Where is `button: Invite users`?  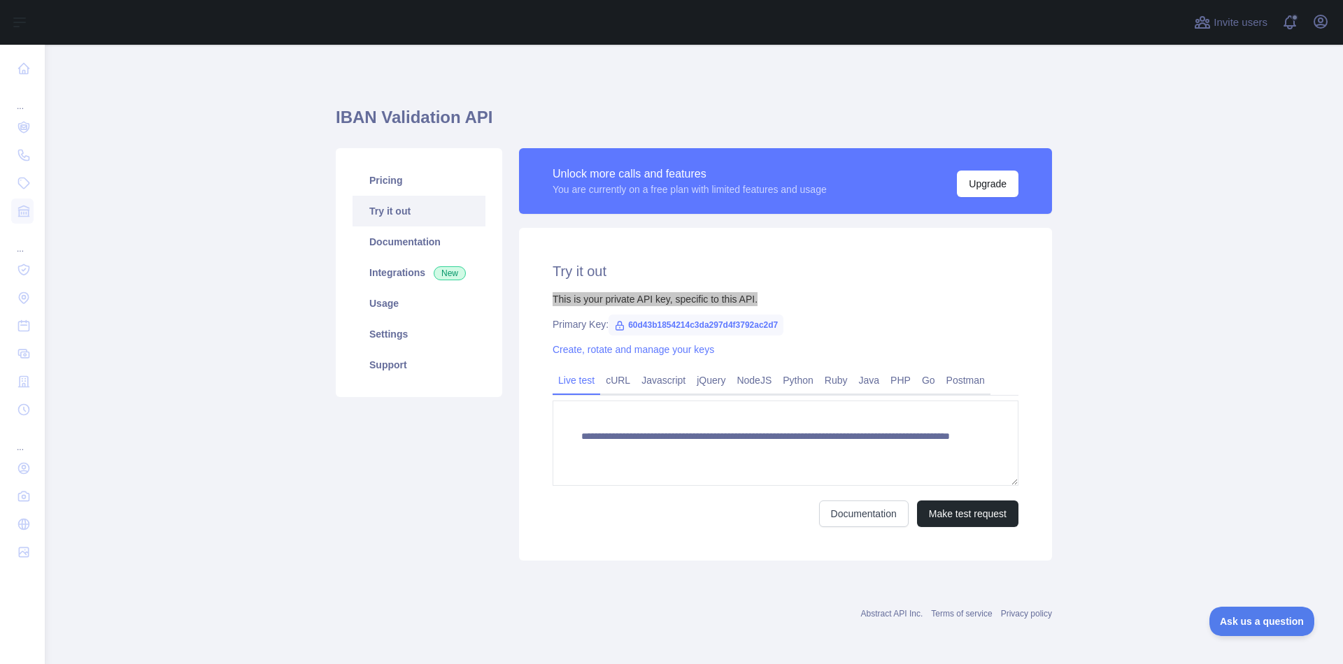
button: Invite users is located at coordinates (1230, 22).